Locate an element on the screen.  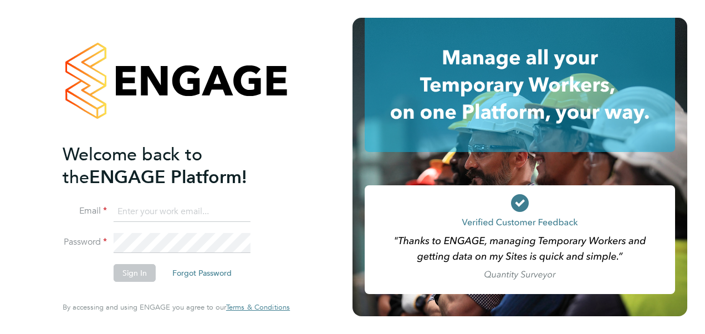
a: Terms & Conditions is located at coordinates (258, 307).